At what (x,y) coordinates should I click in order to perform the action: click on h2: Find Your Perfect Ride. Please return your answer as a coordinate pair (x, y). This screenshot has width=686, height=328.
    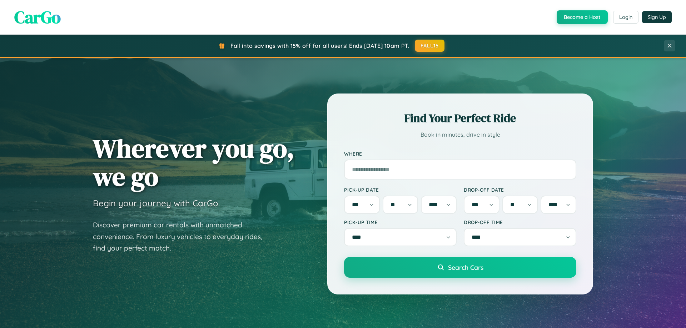
    Looking at the image, I should click on (460, 118).